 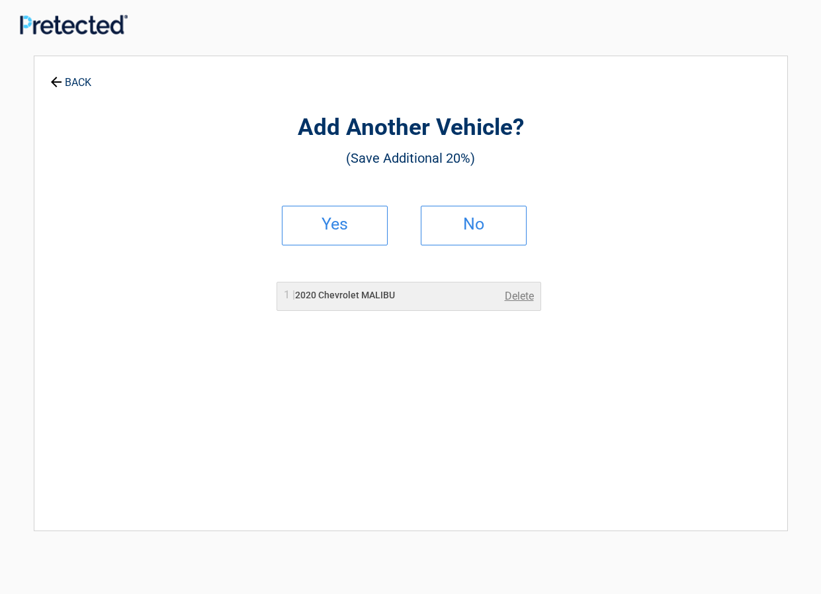 I want to click on h2: No, so click(x=474, y=224).